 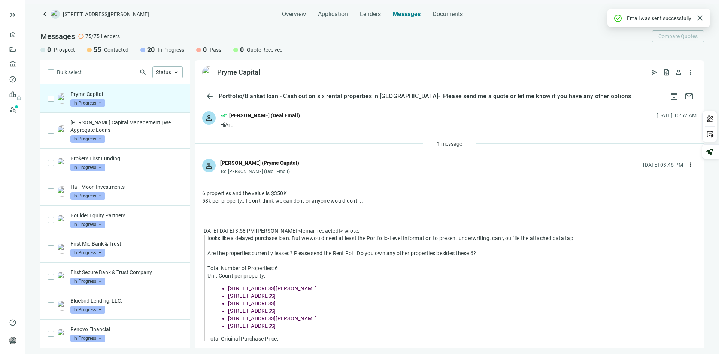 What do you see at coordinates (667, 72) in the screenshot?
I see `span: request_quote` at bounding box center [667, 72].